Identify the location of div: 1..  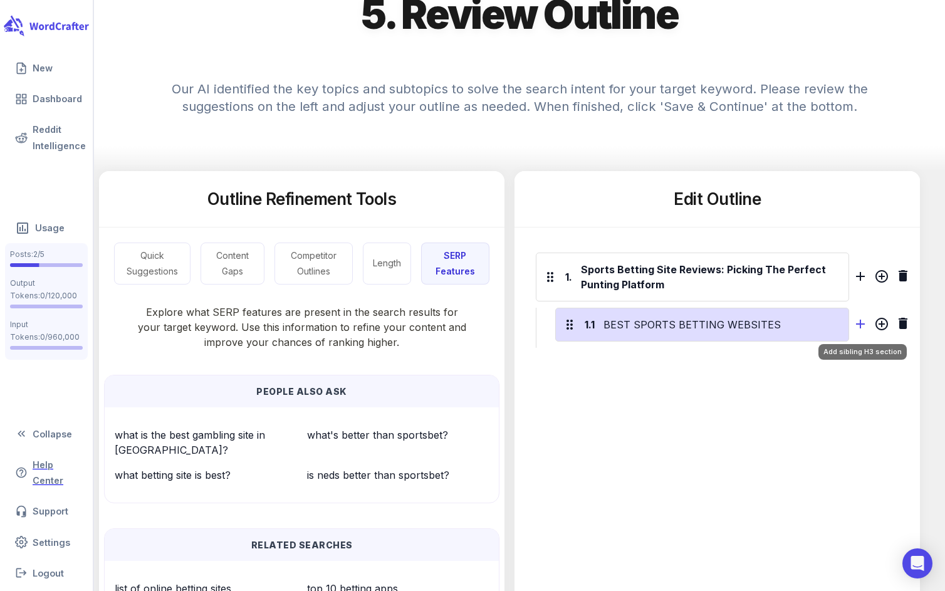
(568, 277).